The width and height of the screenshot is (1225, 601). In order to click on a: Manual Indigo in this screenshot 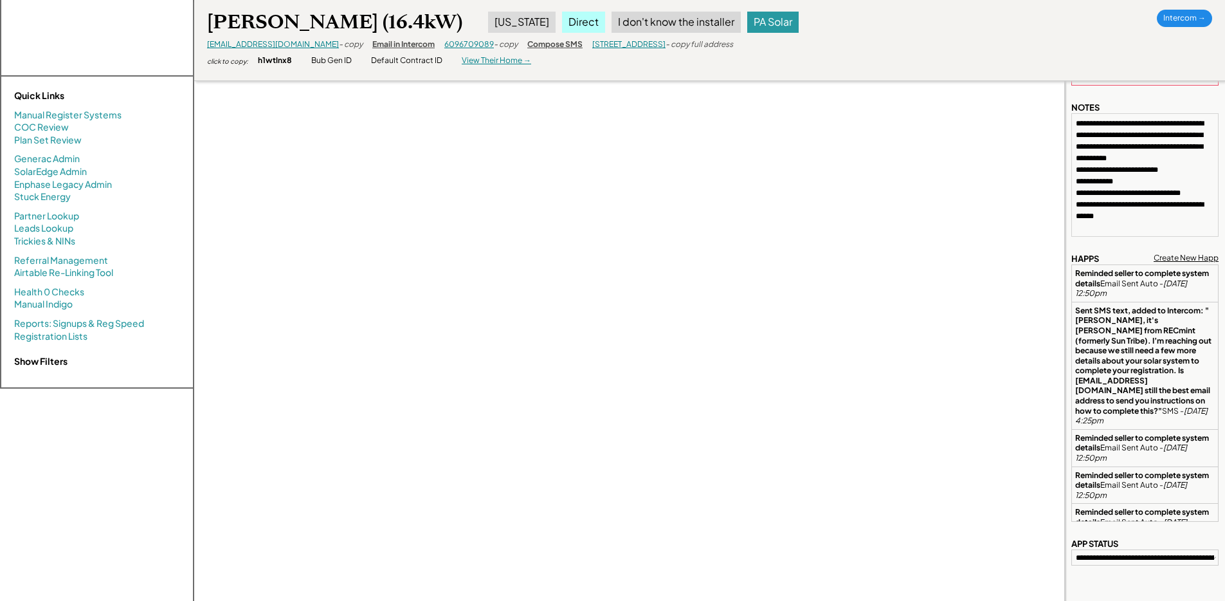, I will do `click(43, 304)`.